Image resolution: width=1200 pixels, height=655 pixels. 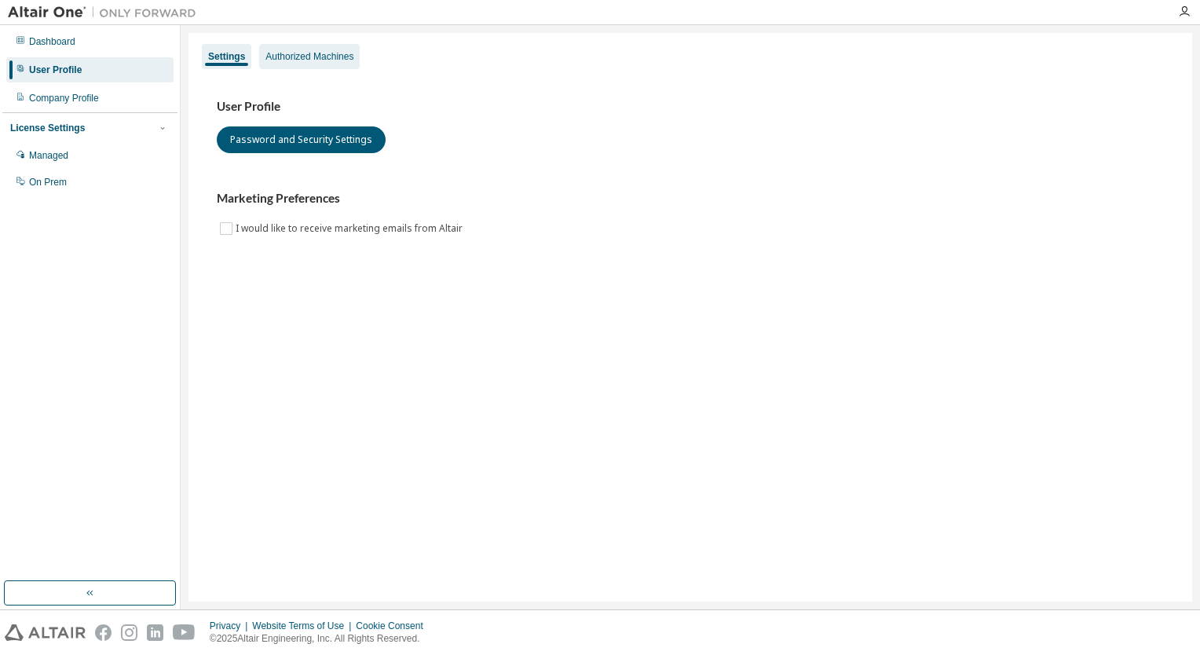 What do you see at coordinates (47, 128) in the screenshot?
I see `div: License Settings` at bounding box center [47, 128].